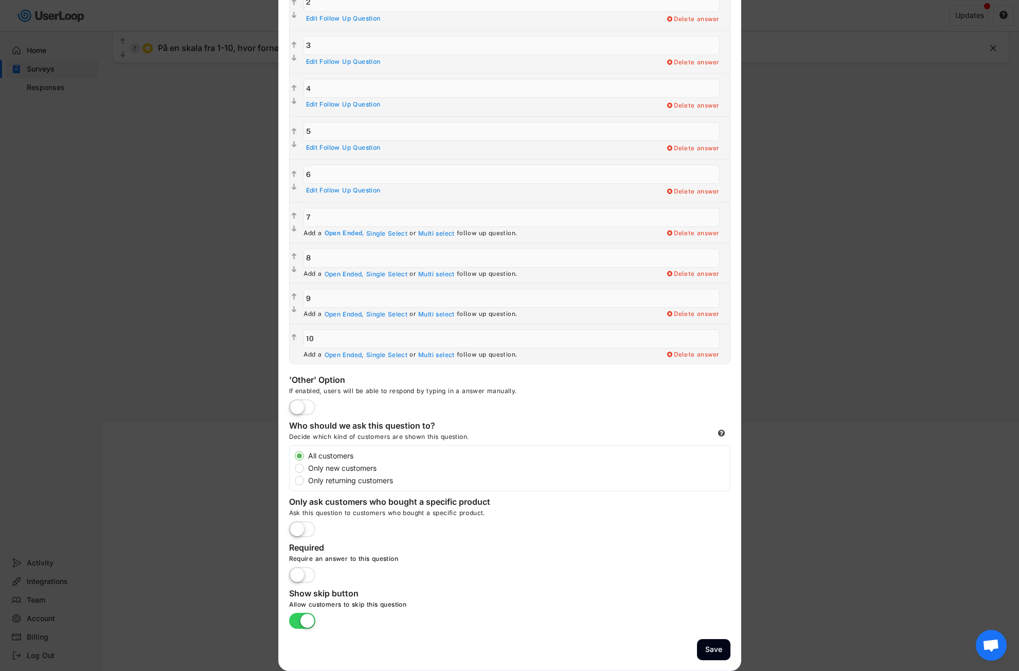 The image size is (1019, 671). What do you see at coordinates (392, 594) in the screenshot?
I see `div: Show skip button` at bounding box center [392, 594].